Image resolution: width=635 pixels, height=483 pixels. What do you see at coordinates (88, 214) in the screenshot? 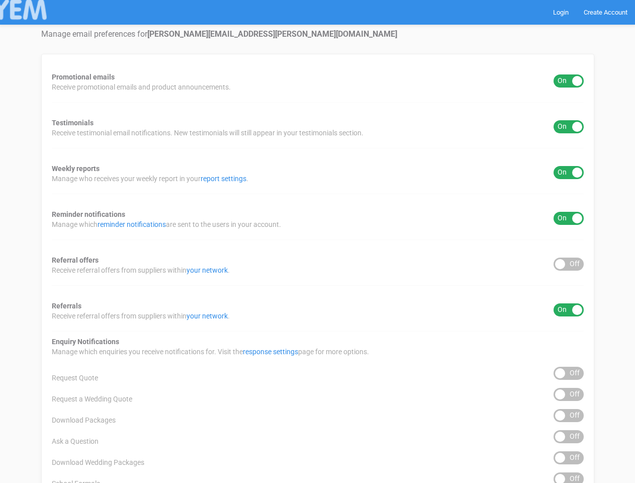
I see `strong: Reminder notifications` at bounding box center [88, 214].